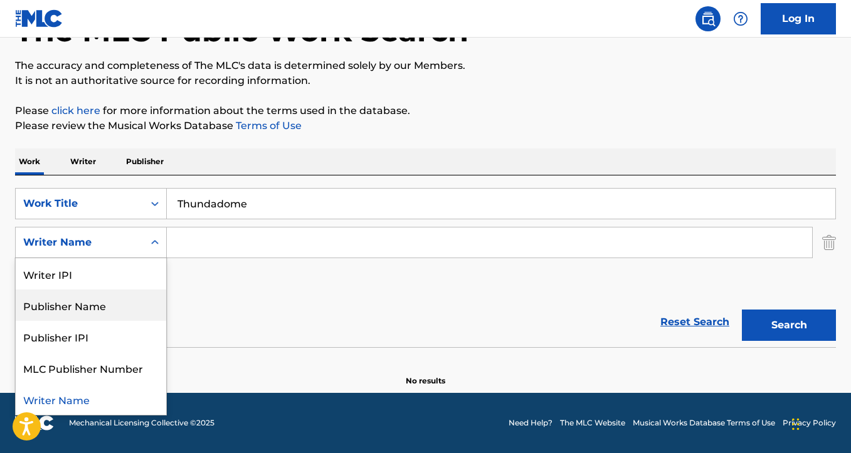  Describe the element at coordinates (593, 423) in the screenshot. I see `a: The MLC Website` at that location.